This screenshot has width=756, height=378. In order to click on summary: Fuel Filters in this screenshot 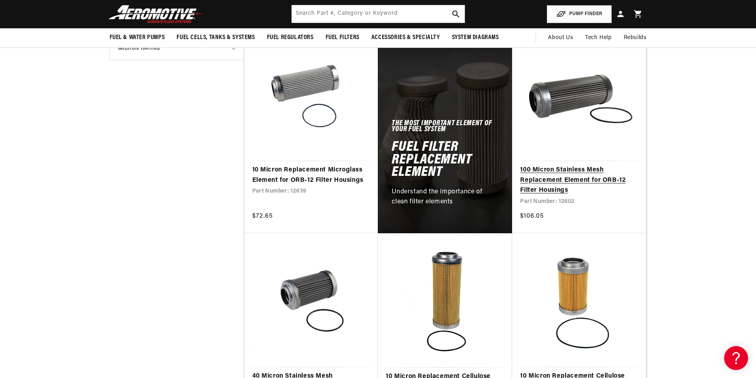, I will do `click(342, 37)`.